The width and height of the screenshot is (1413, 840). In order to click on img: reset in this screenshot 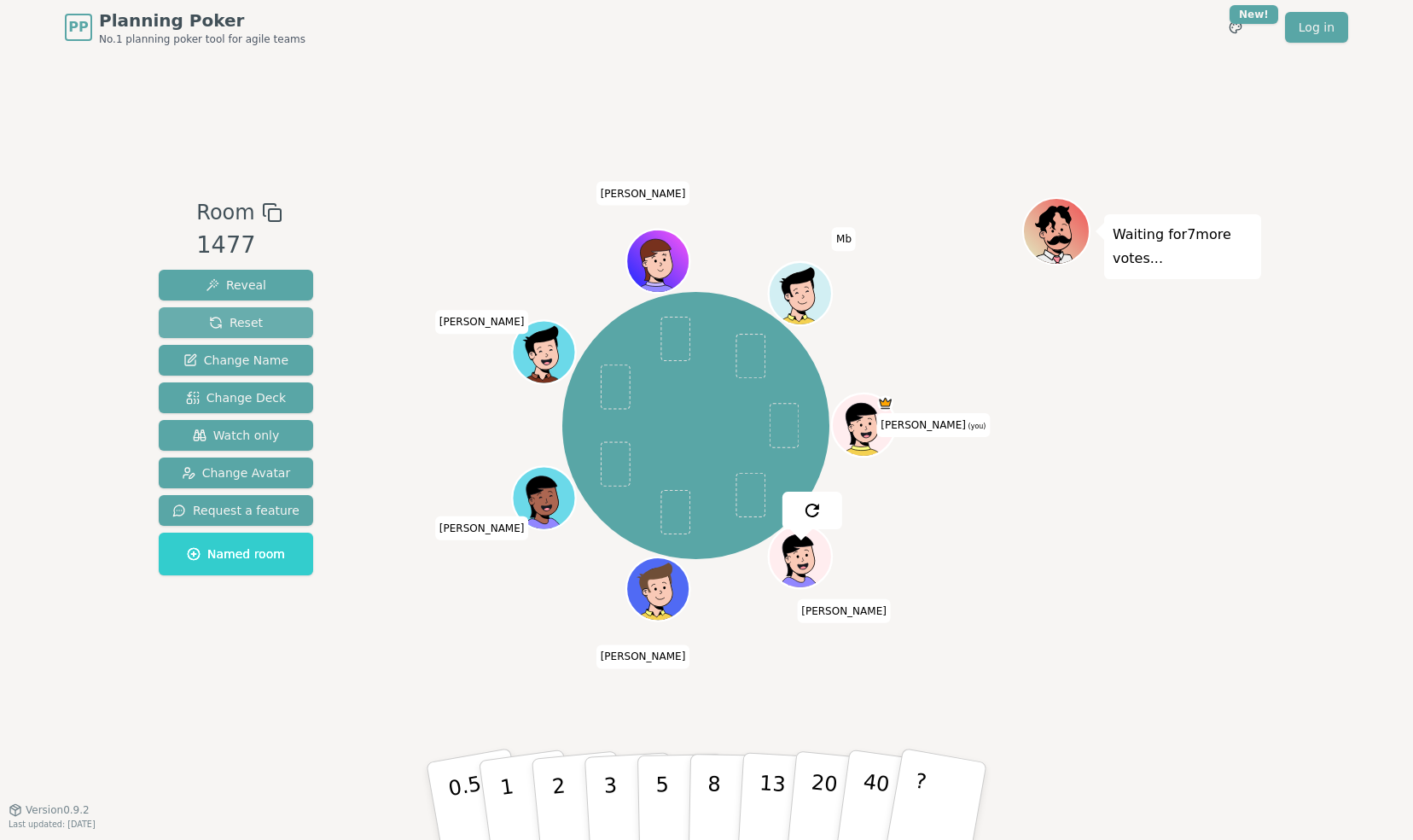, I will do `click(813, 510)`.